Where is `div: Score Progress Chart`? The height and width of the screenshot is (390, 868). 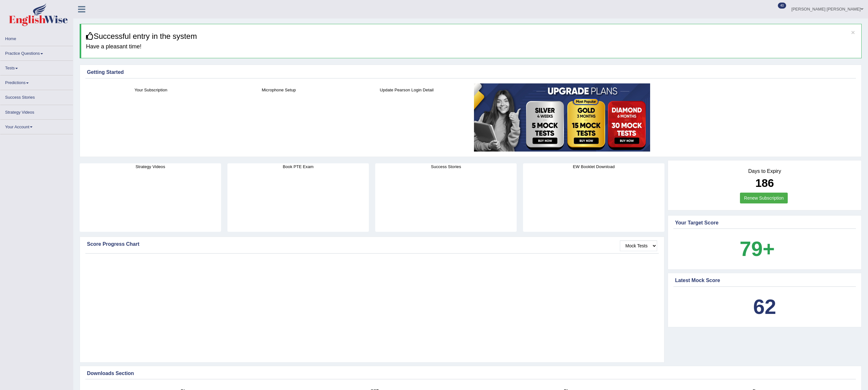
div: Score Progress Chart is located at coordinates (372, 244).